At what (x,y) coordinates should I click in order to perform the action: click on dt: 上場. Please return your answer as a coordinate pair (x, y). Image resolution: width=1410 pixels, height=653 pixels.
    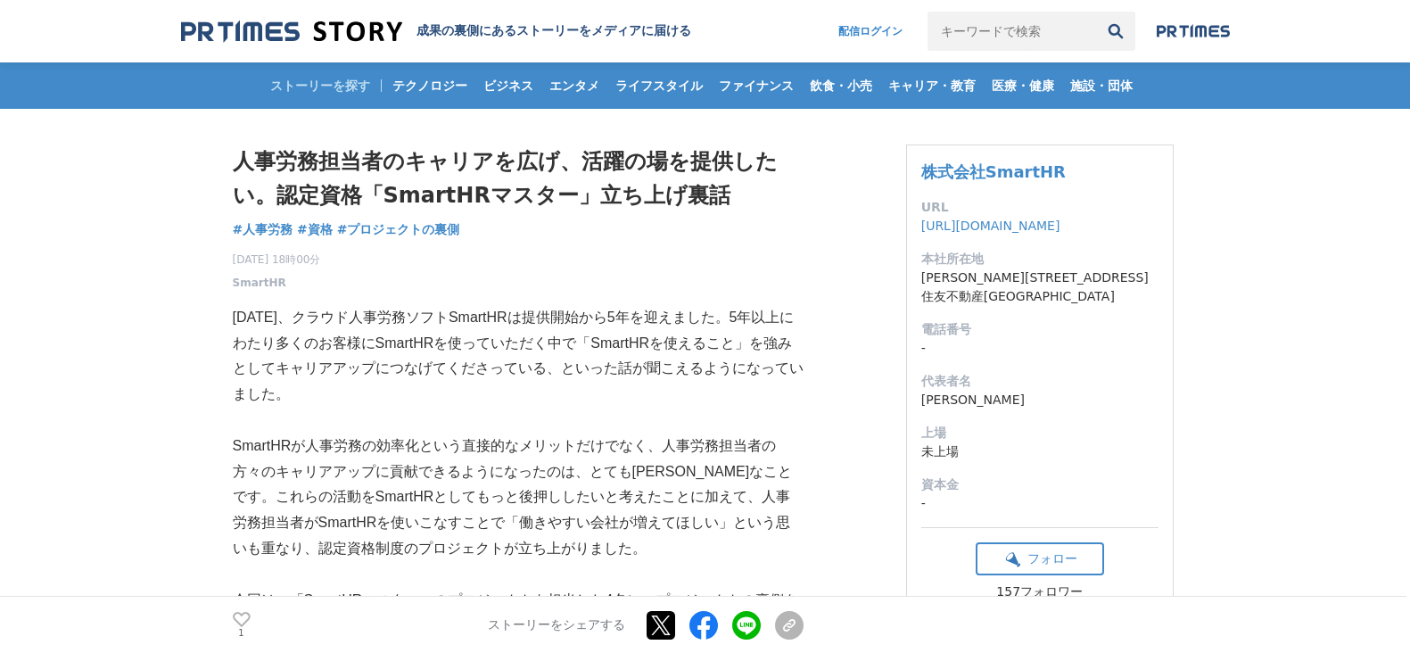
    Looking at the image, I should click on (1040, 432).